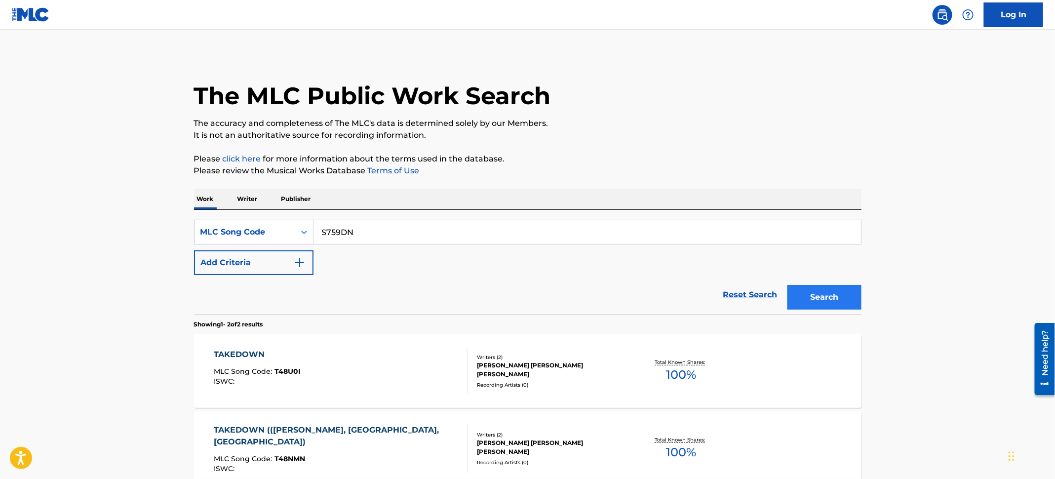  I want to click on div: Chat Widget, so click(1031, 455).